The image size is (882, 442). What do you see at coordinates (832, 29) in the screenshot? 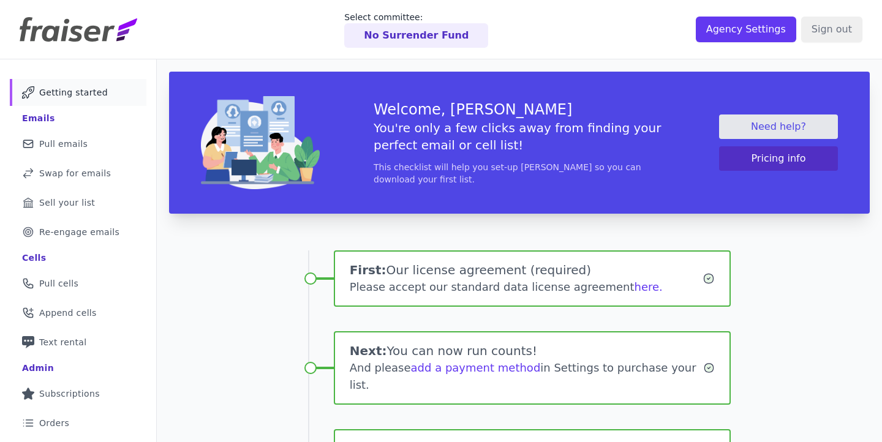
I see `input: Sign out` at bounding box center [832, 29].